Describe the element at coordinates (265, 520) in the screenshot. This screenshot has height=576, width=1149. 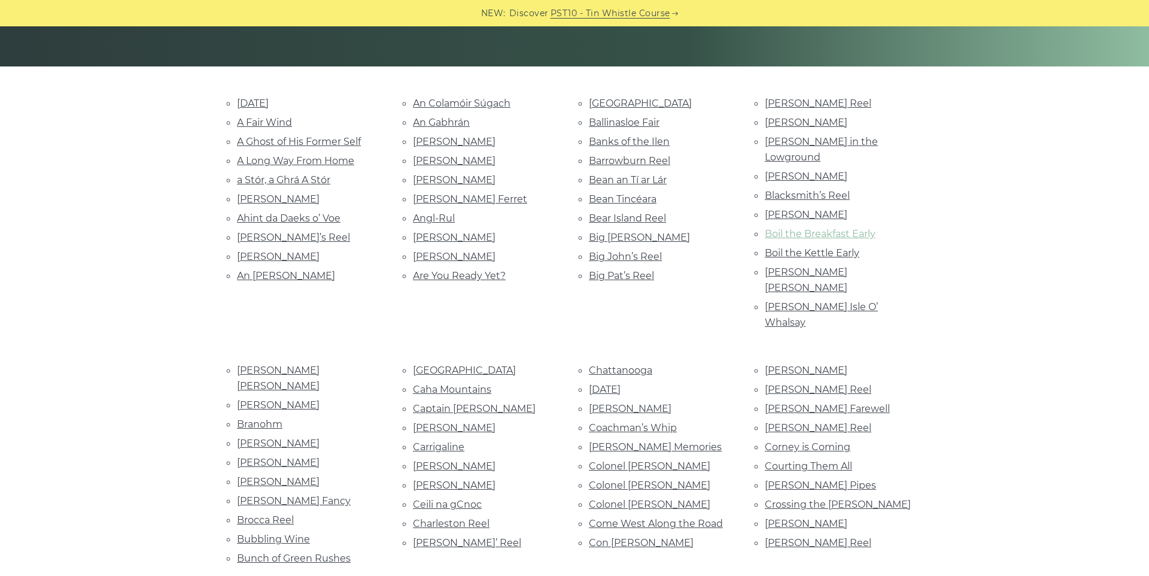
I see `a: Brocca Reel` at that location.